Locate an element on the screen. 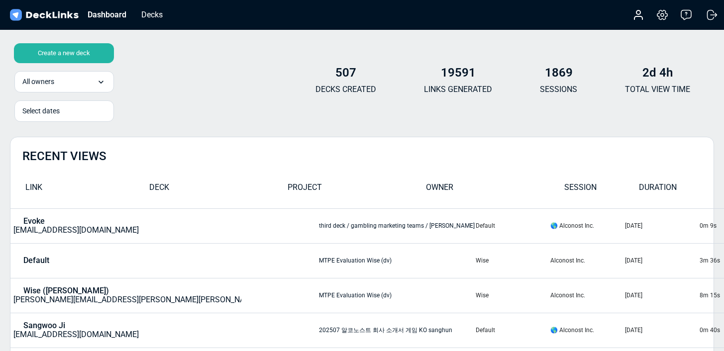 The image size is (724, 351). div: Select dates is located at coordinates (64, 111).